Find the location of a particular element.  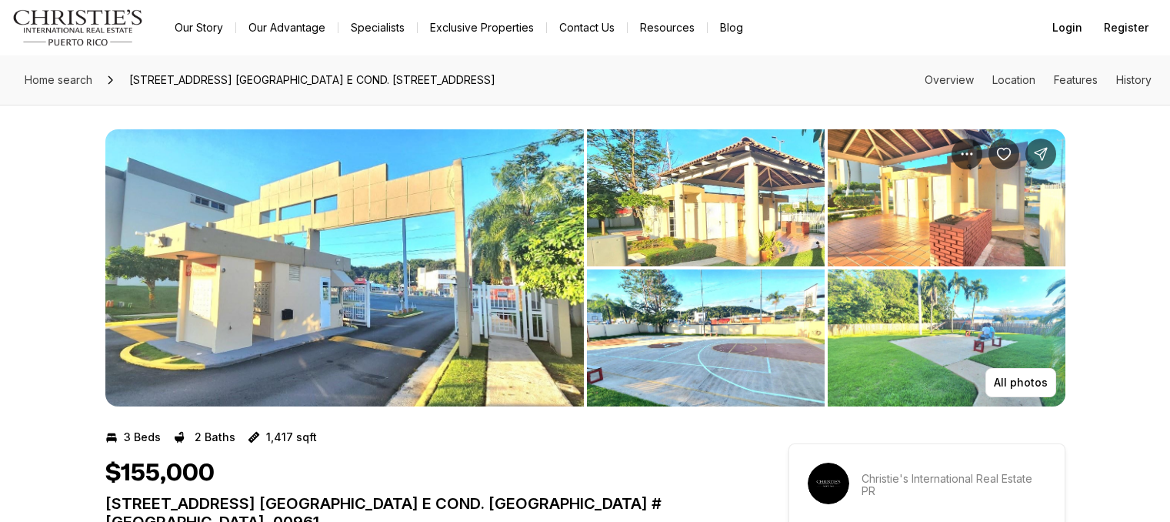

p: 1,417 sqft is located at coordinates (292, 437).